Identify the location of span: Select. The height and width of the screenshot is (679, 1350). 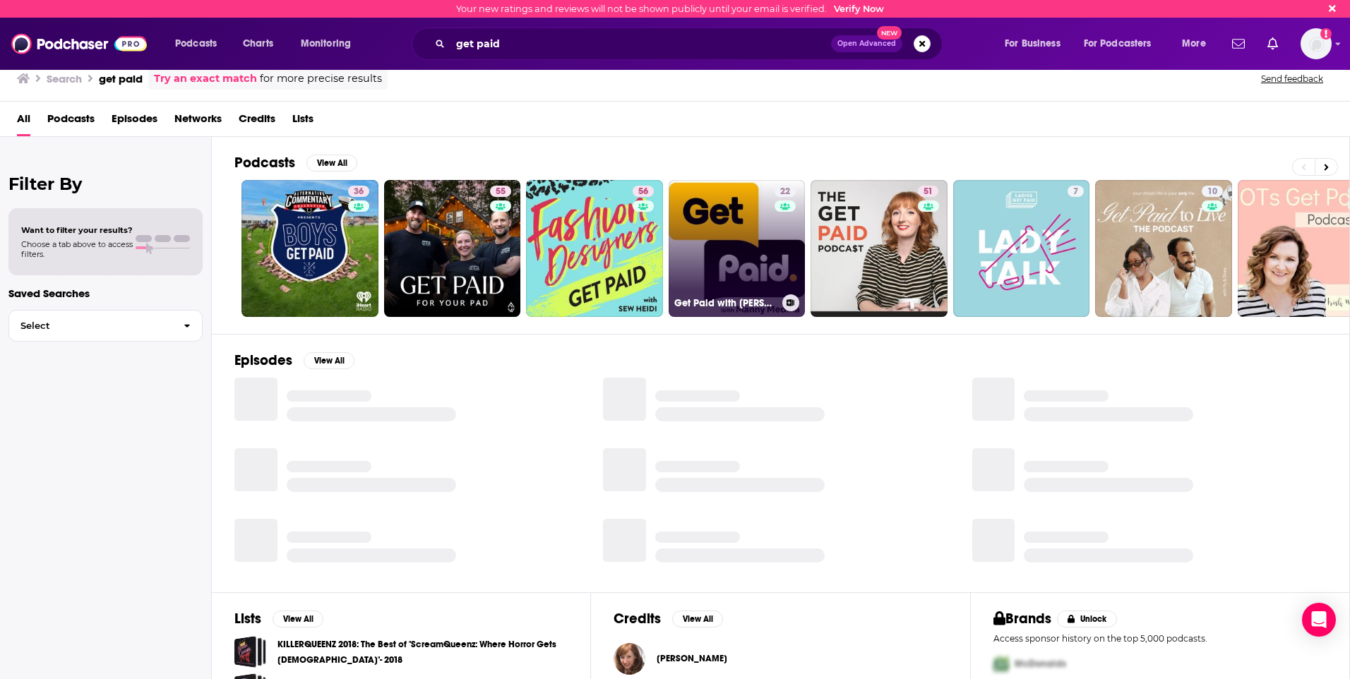
(90, 325).